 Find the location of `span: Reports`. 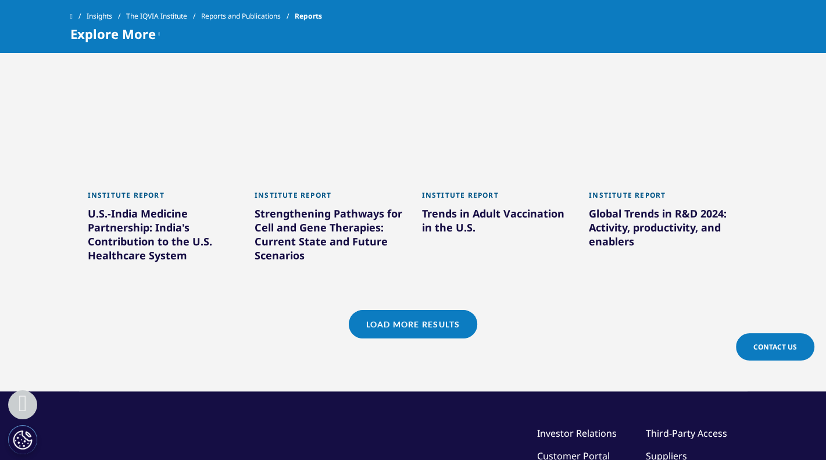

span: Reports is located at coordinates (308, 16).